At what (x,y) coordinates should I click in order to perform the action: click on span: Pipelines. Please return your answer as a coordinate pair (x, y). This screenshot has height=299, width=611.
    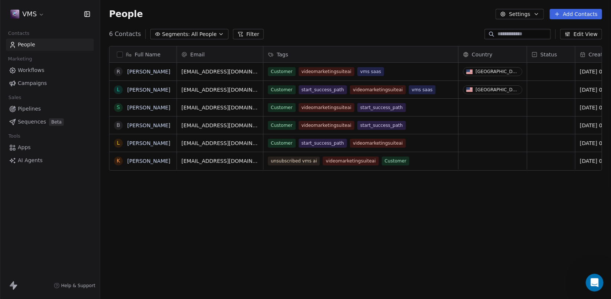
    Looking at the image, I should click on (29, 109).